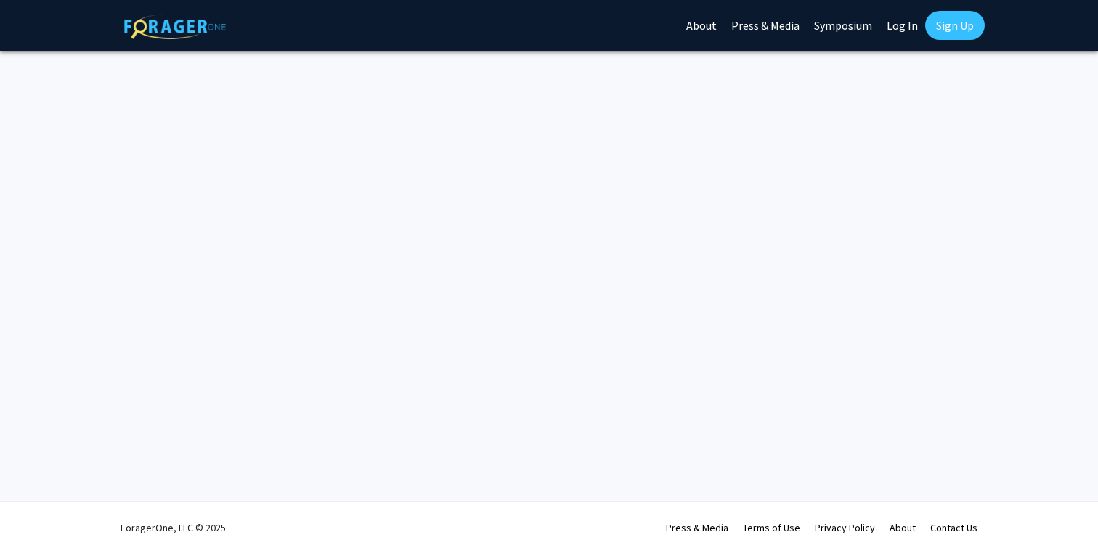  I want to click on a: Contact Us, so click(953, 528).